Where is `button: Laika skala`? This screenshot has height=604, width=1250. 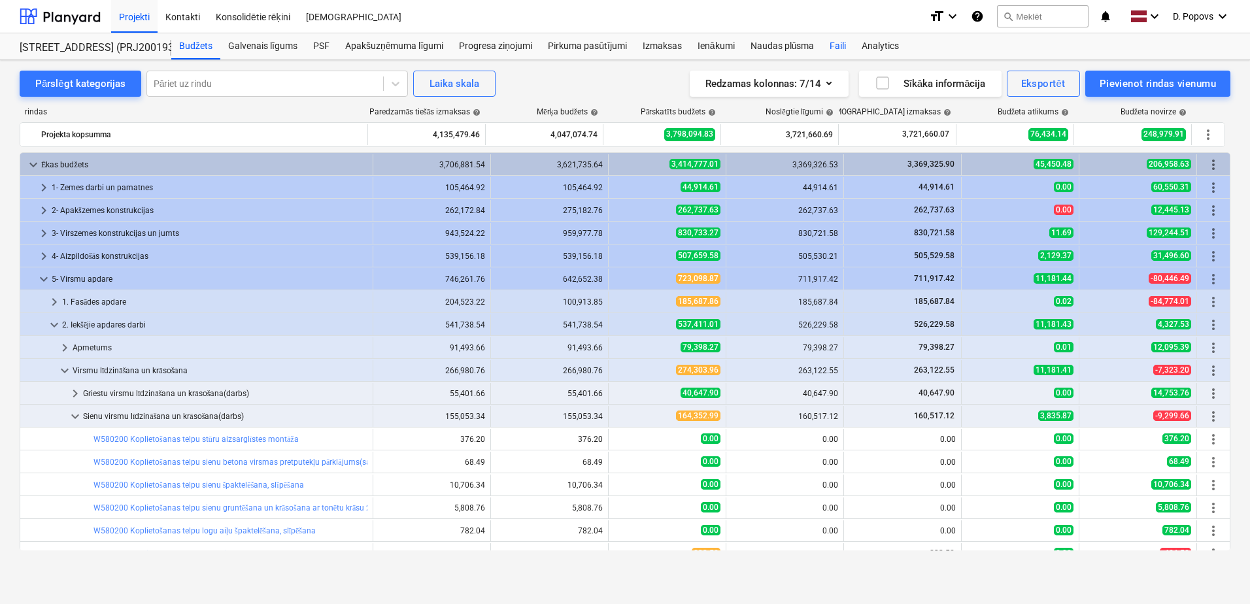
button: Laika skala is located at coordinates (454, 84).